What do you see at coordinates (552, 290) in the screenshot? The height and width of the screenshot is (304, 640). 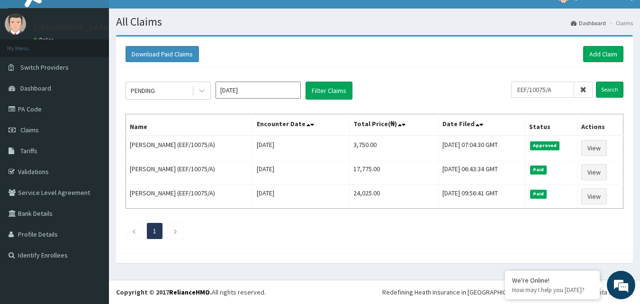 I see `p: How may I help you today?` at bounding box center [552, 290].